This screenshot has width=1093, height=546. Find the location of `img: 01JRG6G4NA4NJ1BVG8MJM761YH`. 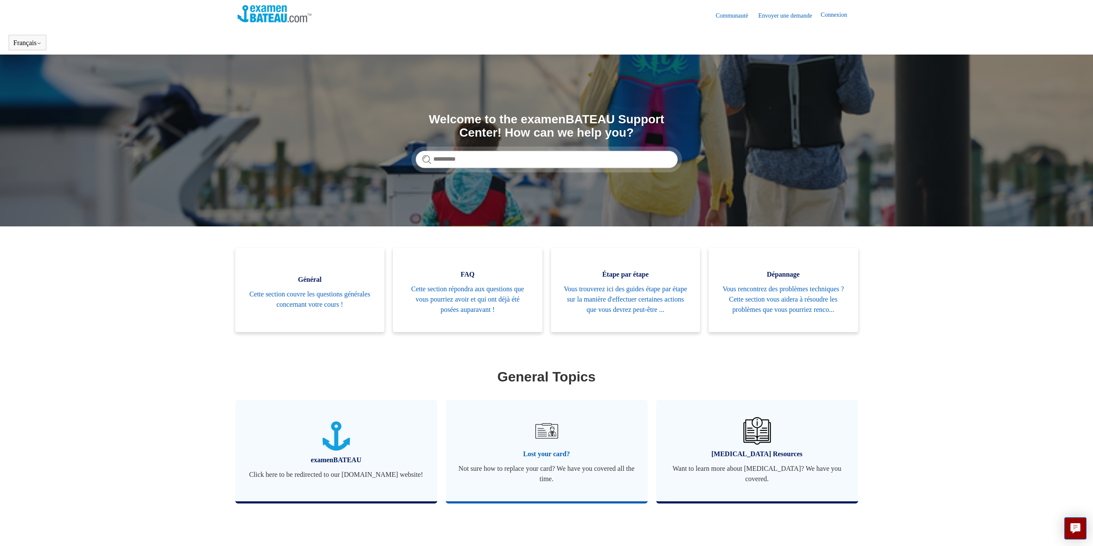

img: 01JRG6G4NA4NJ1BVG8MJM761YH is located at coordinates (546, 431).